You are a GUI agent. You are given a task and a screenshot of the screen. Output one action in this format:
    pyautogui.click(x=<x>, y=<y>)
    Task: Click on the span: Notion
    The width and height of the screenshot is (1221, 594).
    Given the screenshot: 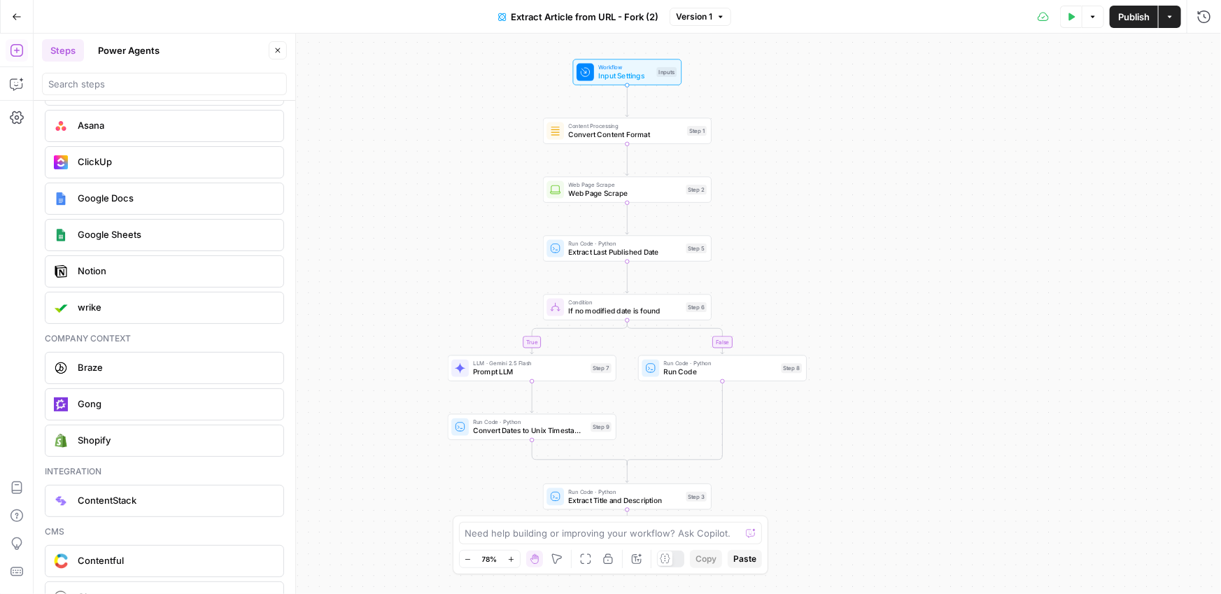 What is the action you would take?
    pyautogui.click(x=175, y=271)
    